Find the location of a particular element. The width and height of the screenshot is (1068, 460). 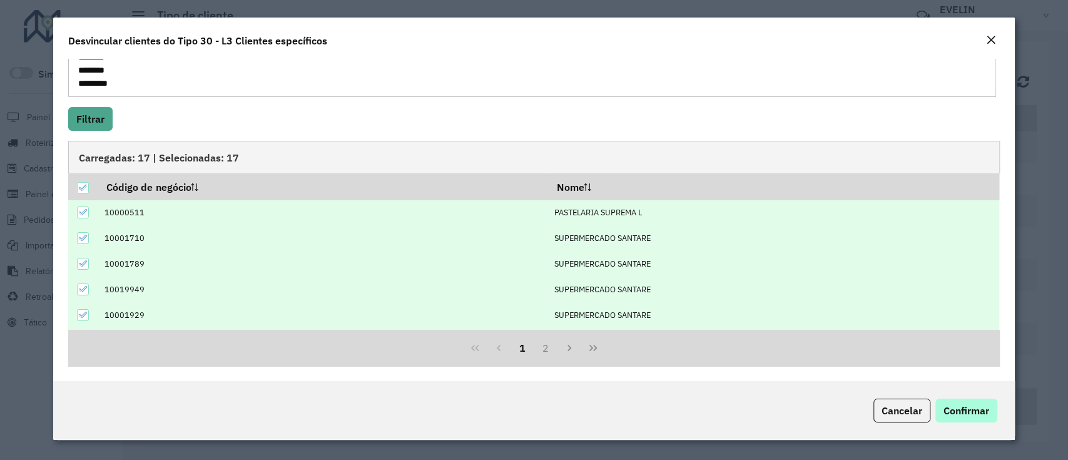

td: 10000511 is located at coordinates (323, 213).